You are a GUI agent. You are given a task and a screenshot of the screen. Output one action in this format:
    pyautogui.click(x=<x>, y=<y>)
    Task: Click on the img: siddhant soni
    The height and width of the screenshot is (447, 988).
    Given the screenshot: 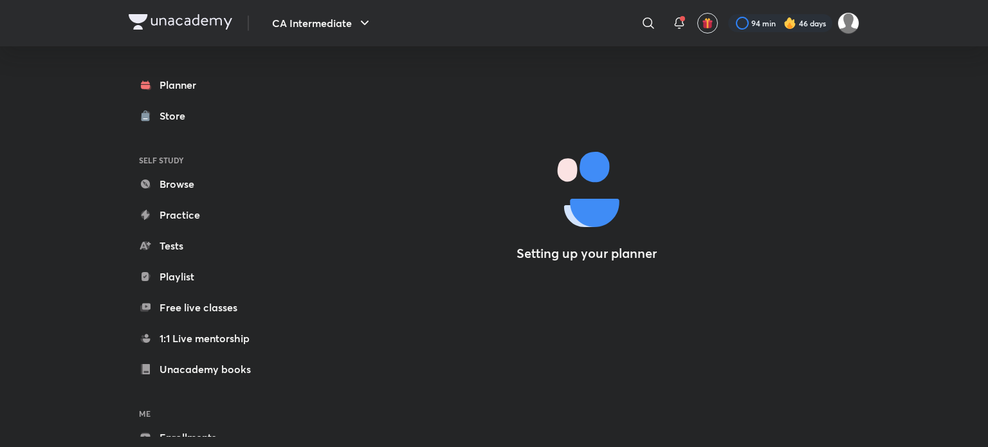 What is the action you would take?
    pyautogui.click(x=848, y=23)
    